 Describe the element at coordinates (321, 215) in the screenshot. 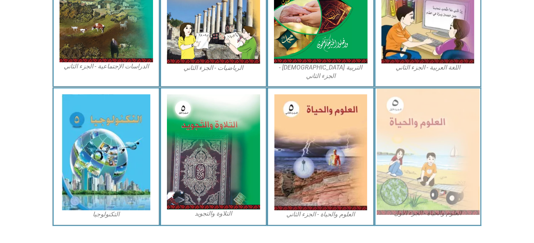

I see `figcaption: العلوم والحياة - الجزء الثاني` at that location.